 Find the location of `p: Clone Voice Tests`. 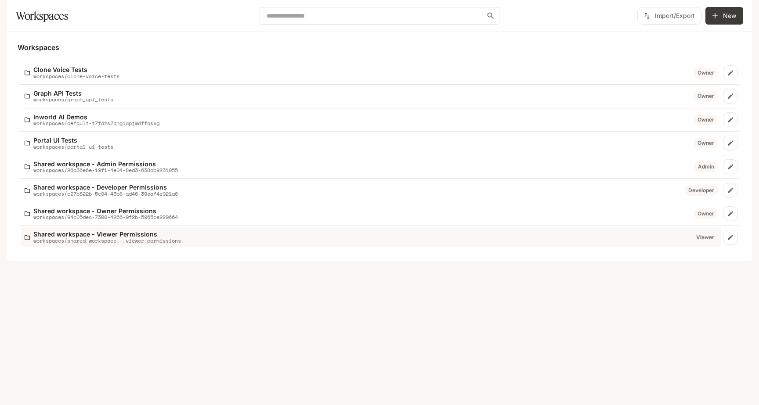

p: Clone Voice Tests is located at coordinates (76, 69).